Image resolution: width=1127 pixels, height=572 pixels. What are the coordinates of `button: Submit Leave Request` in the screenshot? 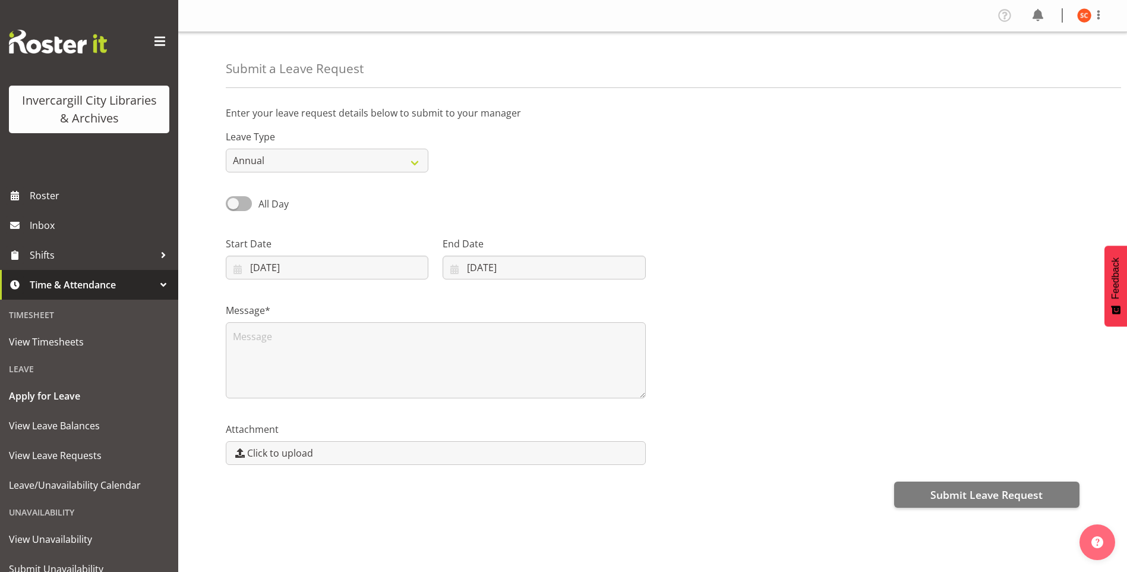 It's located at (987, 494).